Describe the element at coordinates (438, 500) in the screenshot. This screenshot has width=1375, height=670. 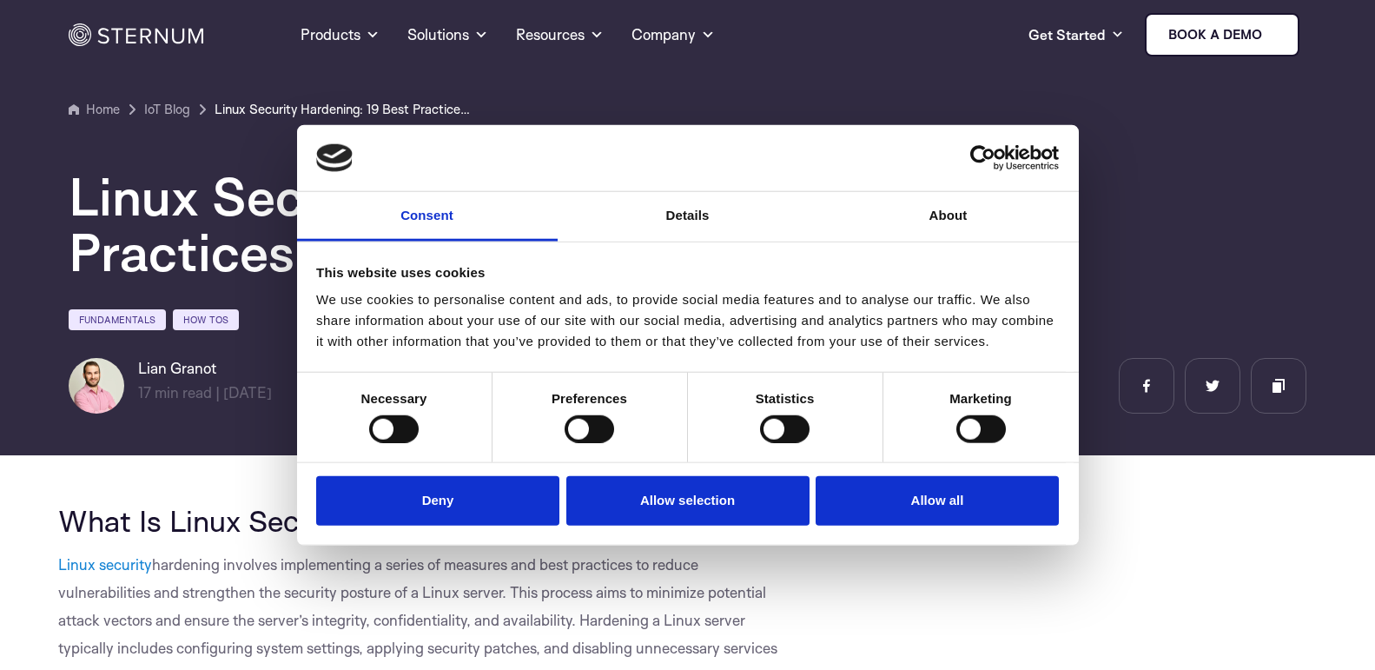
I see `button: Deny` at that location.